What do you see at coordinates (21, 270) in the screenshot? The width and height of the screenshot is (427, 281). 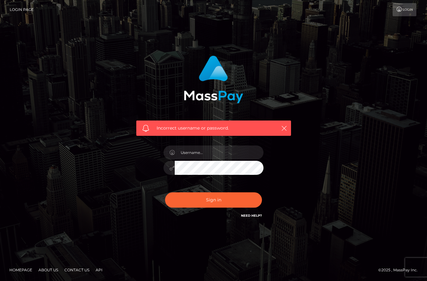 I see `a: Homepage` at bounding box center [21, 270].